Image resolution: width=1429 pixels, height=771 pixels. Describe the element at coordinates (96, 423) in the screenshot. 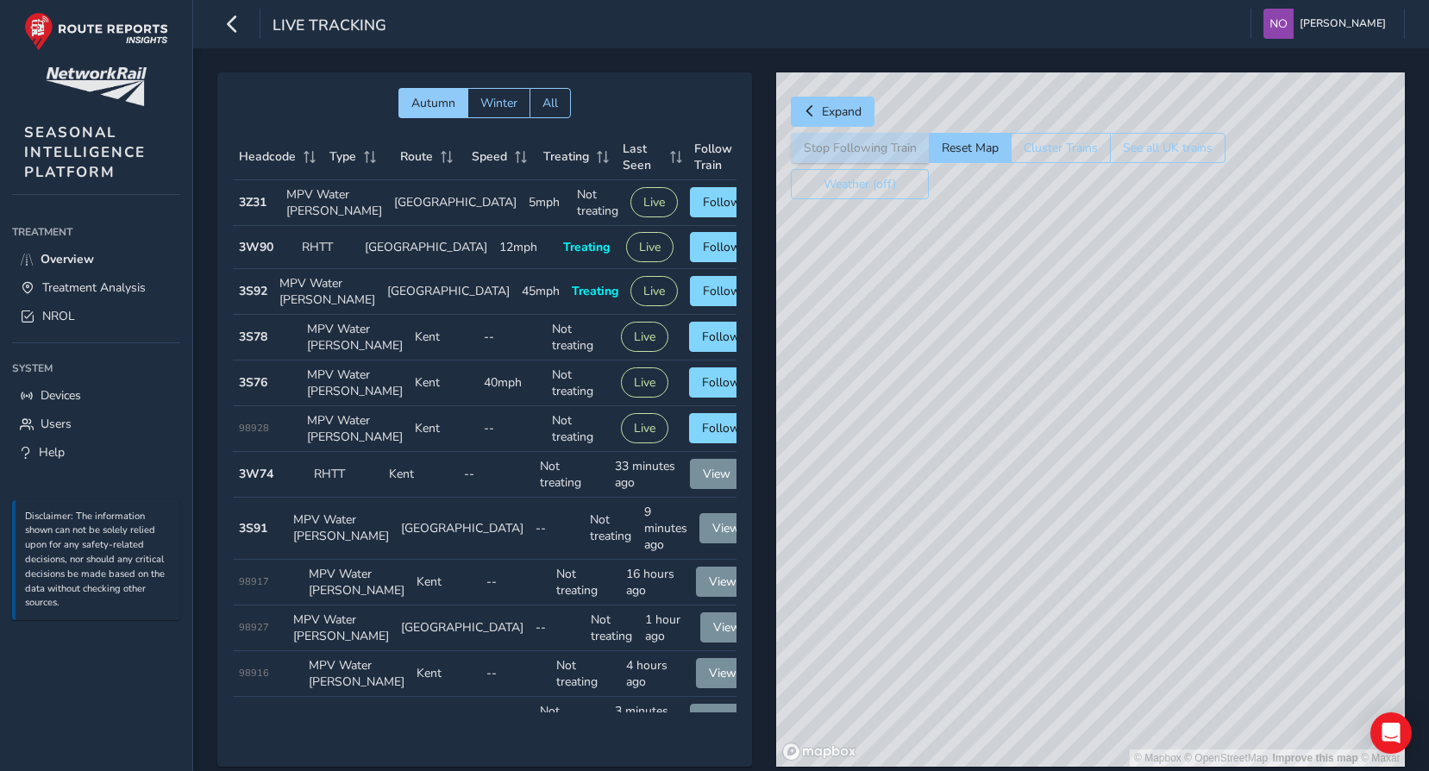

I see `a: Users` at that location.